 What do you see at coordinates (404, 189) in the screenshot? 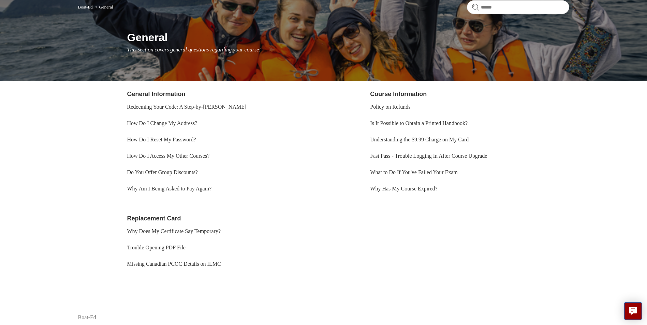
I see `a: Why Has My Course Expired?` at bounding box center [404, 189].